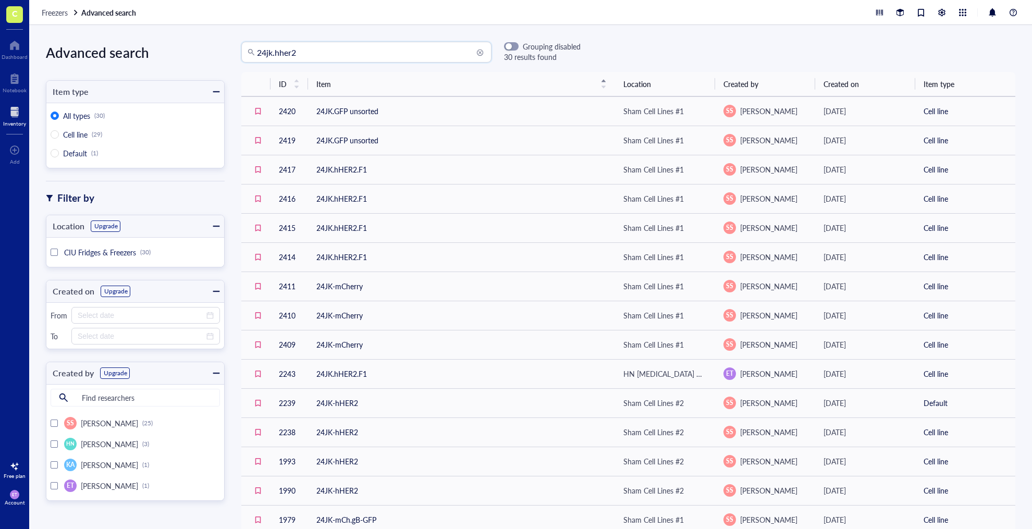 The height and width of the screenshot is (529, 1032). What do you see at coordinates (65, 226) in the screenshot?
I see `div: Location` at bounding box center [65, 226].